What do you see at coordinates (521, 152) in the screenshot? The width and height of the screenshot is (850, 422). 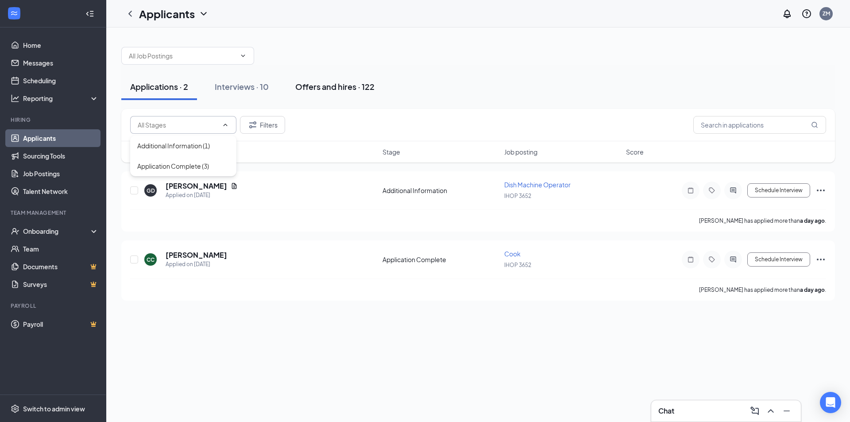 I see `span: Job posting` at bounding box center [521, 152].